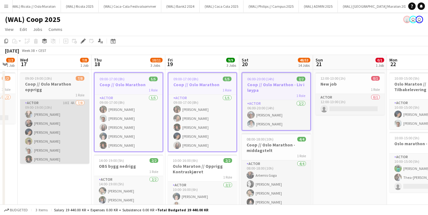 The image size is (428, 215). Describe the element at coordinates (157, 60) in the screenshot. I see `span: 10/11` at that location.